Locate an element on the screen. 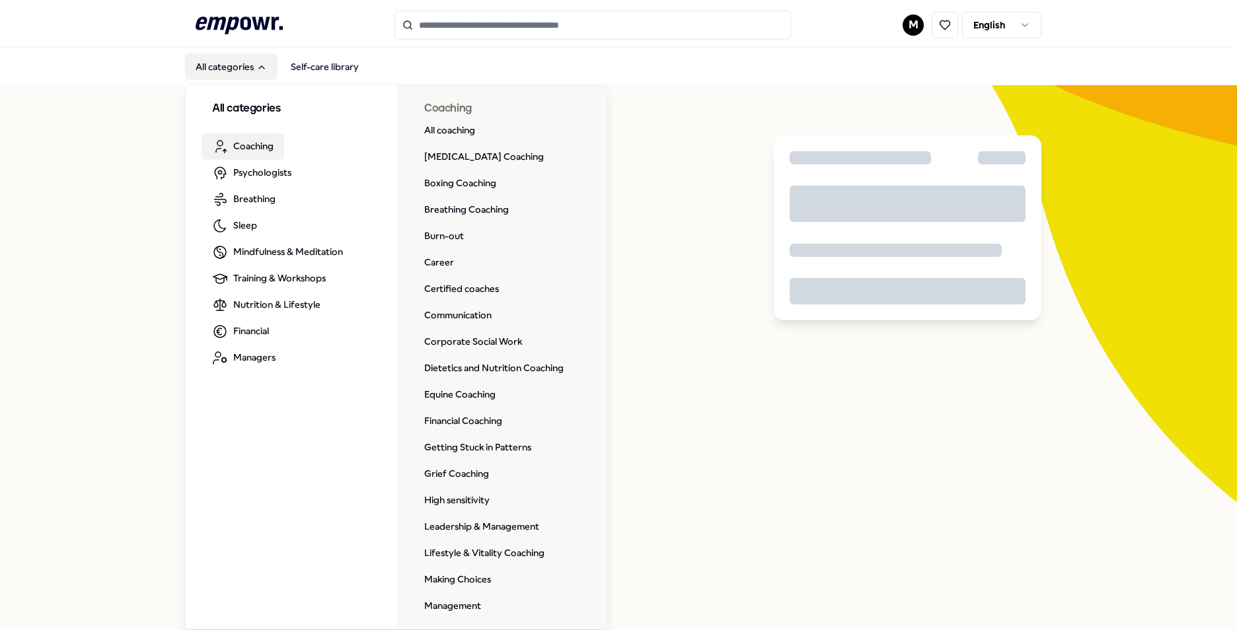 Image resolution: width=1237 pixels, height=630 pixels. a: Psychologists is located at coordinates (252, 173).